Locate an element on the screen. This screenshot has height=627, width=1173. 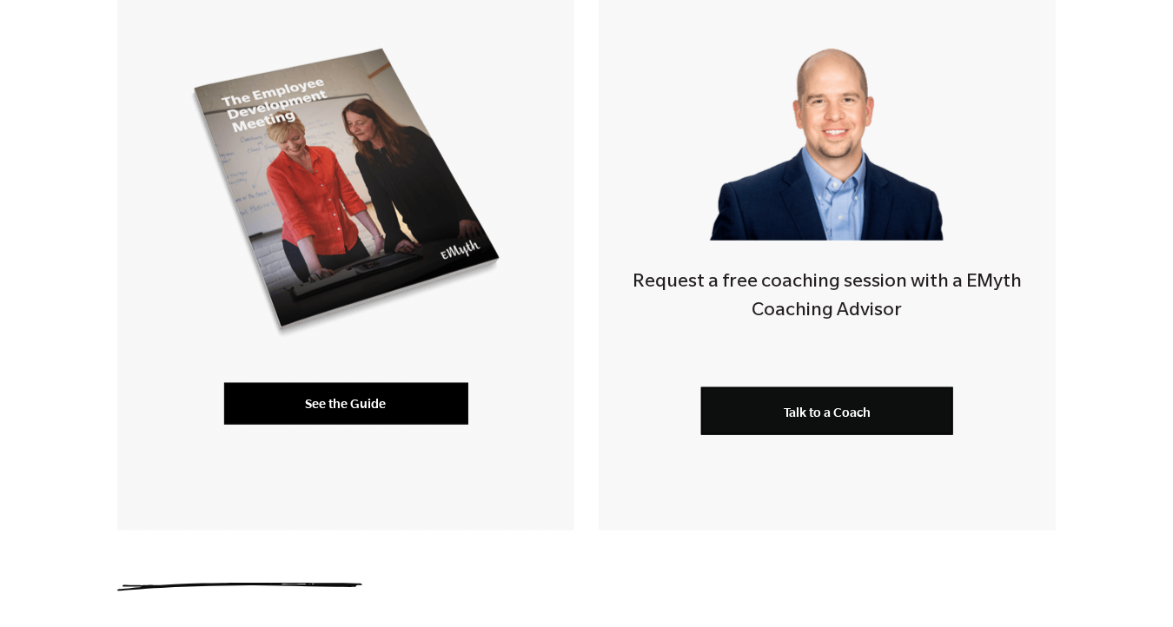
span: Talk to a Coach is located at coordinates (827, 412).